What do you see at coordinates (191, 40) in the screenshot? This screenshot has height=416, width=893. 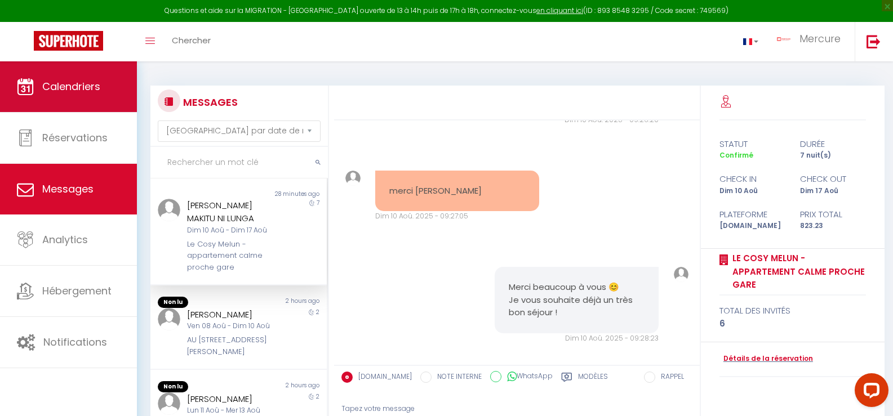 I see `span: Chercher` at bounding box center [191, 40].